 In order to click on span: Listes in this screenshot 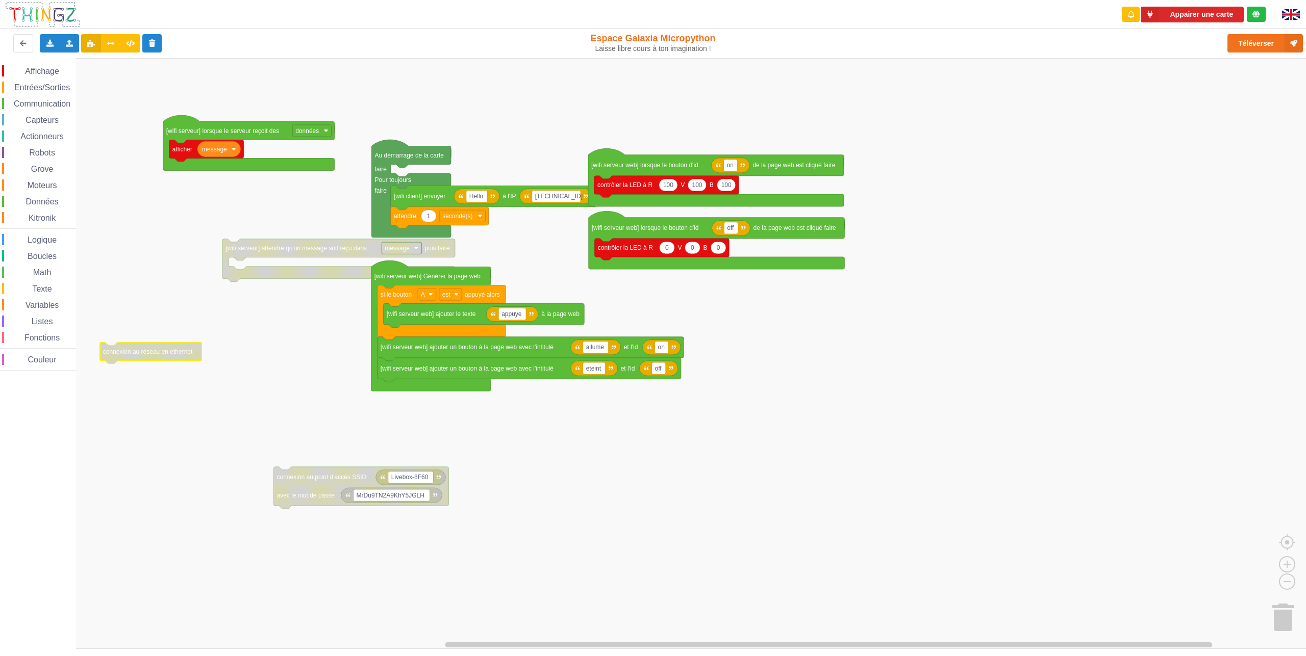, I will do `click(42, 321)`.